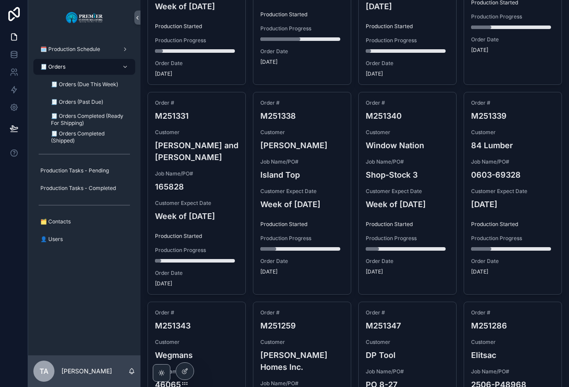  What do you see at coordinates (84, 188) in the screenshot?
I see `a: Production Tasks - Completed` at bounding box center [84, 188].